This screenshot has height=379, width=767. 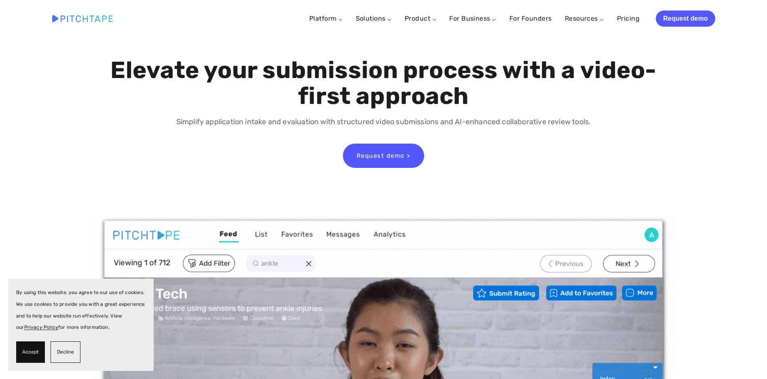 What do you see at coordinates (82, 18) in the screenshot?
I see `img: Pitchtape | Video Submission Management Software` at bounding box center [82, 18].